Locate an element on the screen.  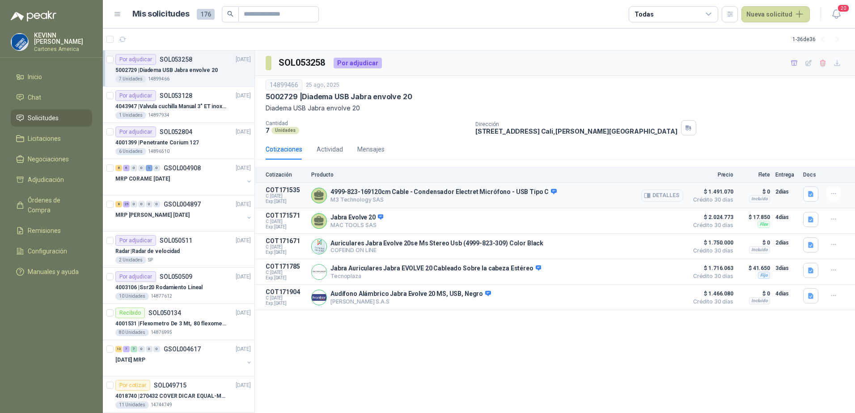
h1: Mis solicitudes is located at coordinates (161, 14).